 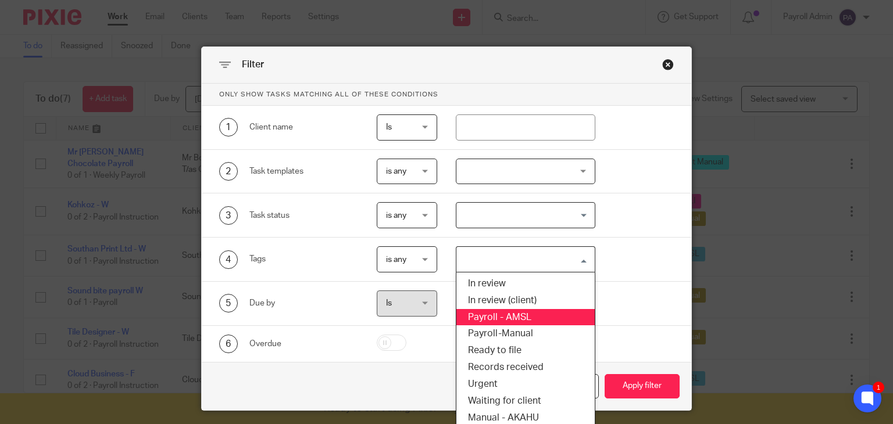 I want to click on li: Waiting for client, so click(x=525, y=401).